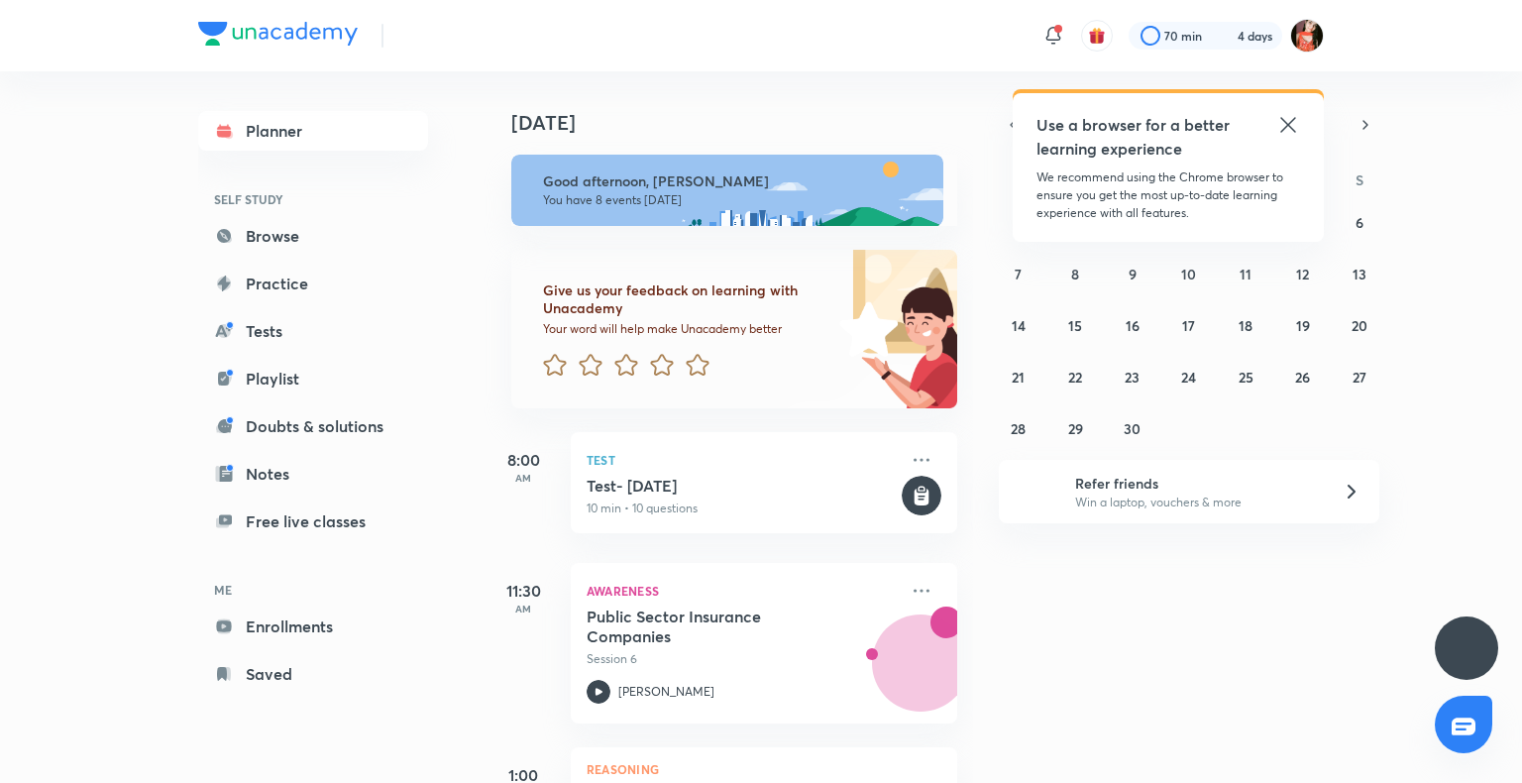 The image size is (1522, 783). Describe the element at coordinates (1359, 376) in the screenshot. I see `button: September 27, 2025` at that location.